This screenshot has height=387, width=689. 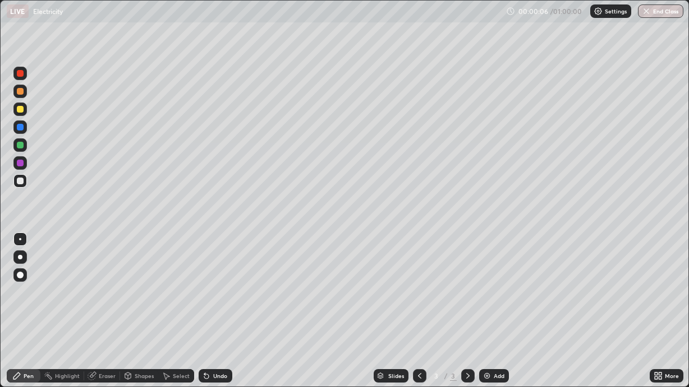 I want to click on div: Shapes, so click(x=144, y=376).